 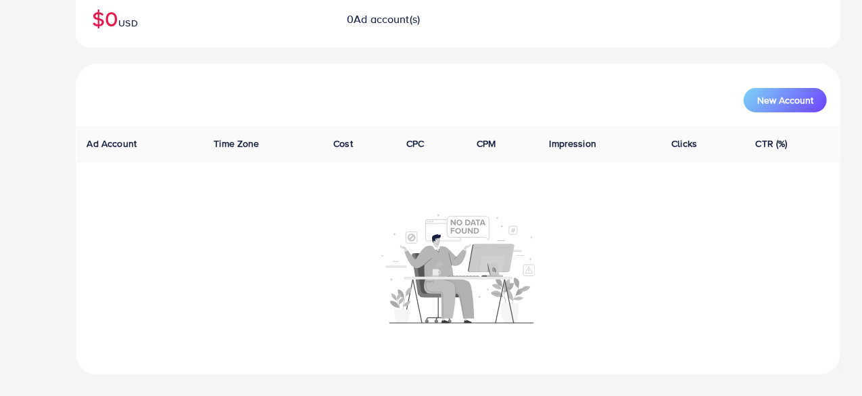 What do you see at coordinates (486, 143) in the screenshot?
I see `span: CPM` at bounding box center [486, 143].